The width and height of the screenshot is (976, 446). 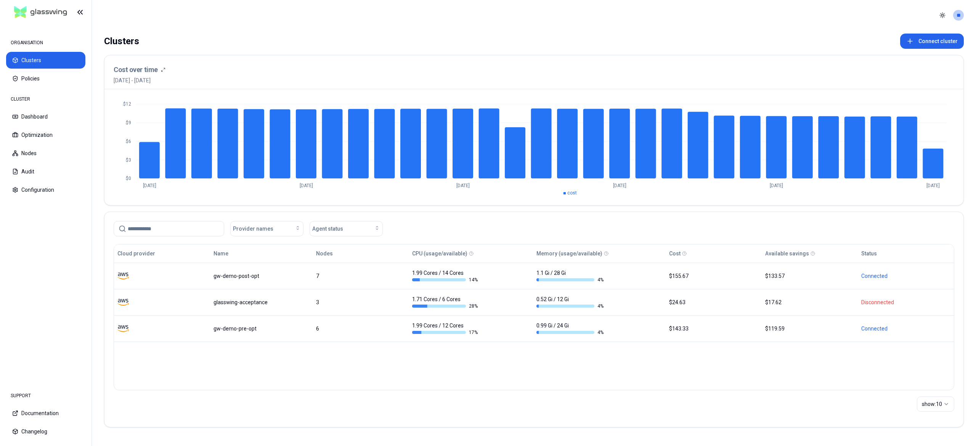 I want to click on tspan: $6, so click(x=128, y=141).